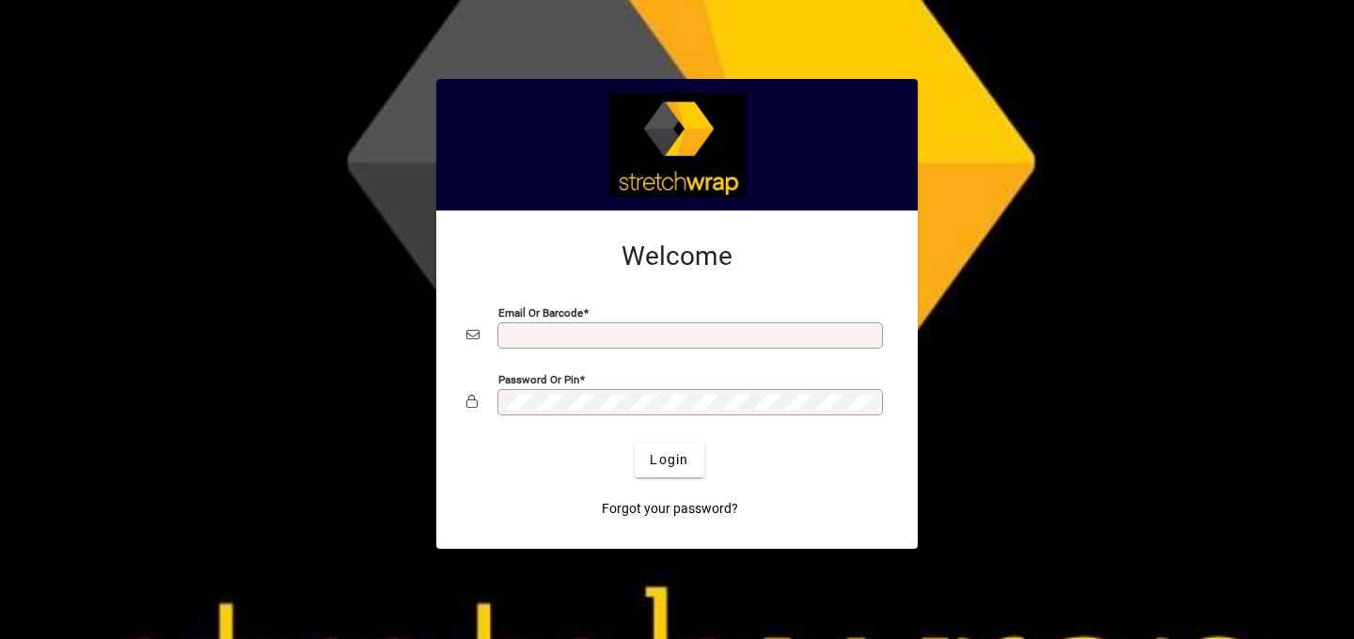 This screenshot has height=639, width=1354. I want to click on span: Forgot your password?, so click(670, 509).